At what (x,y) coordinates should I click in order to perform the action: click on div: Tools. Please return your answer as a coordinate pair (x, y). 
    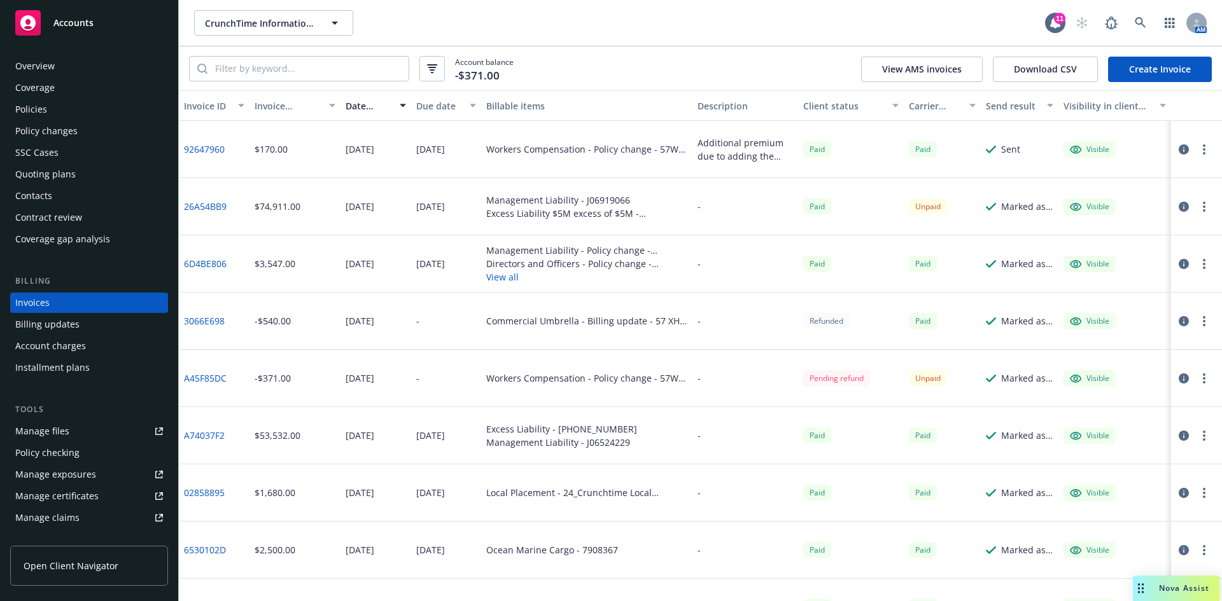
    Looking at the image, I should click on (89, 410).